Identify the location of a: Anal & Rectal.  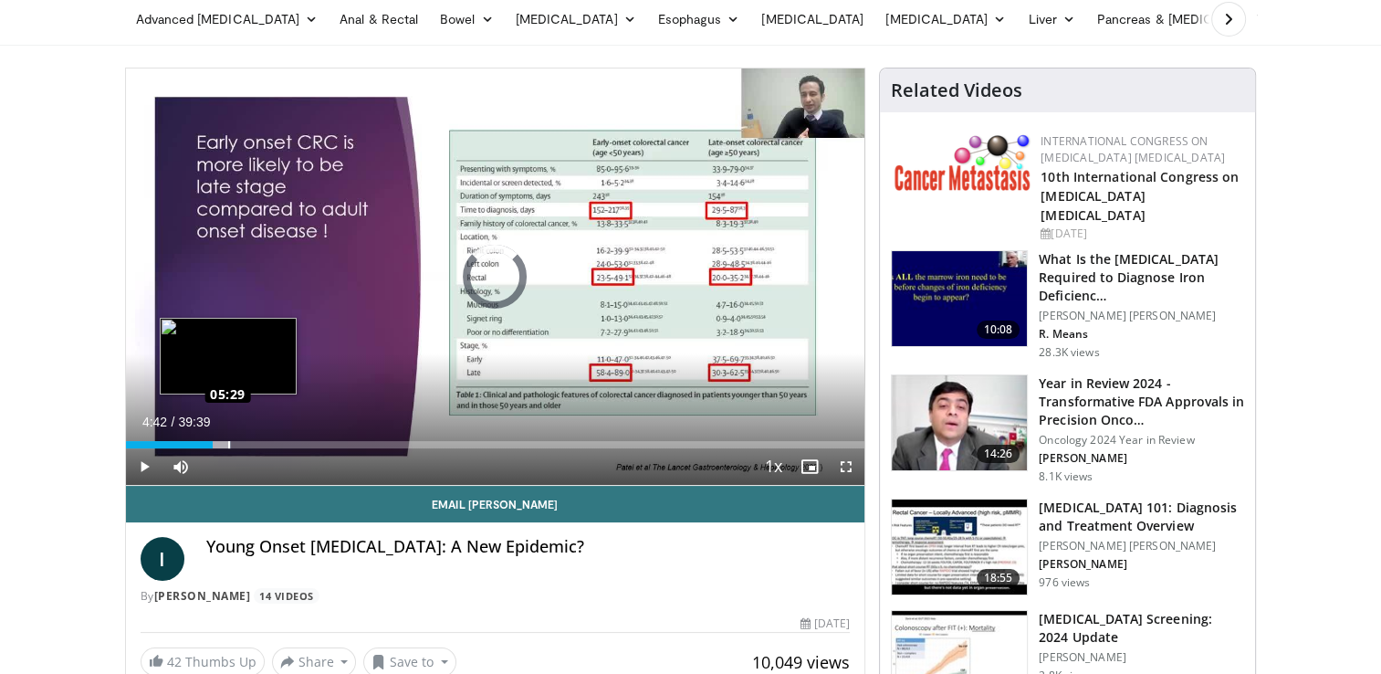
(379, 19).